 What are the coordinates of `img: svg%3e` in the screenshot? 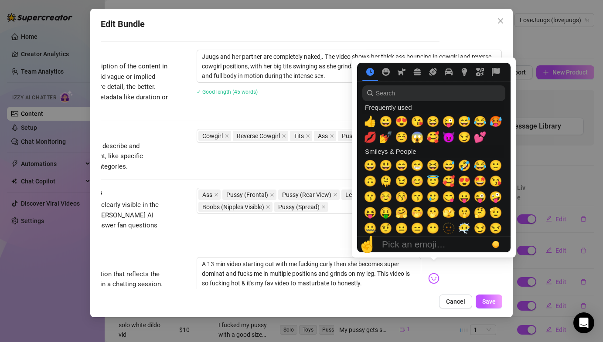 It's located at (433, 278).